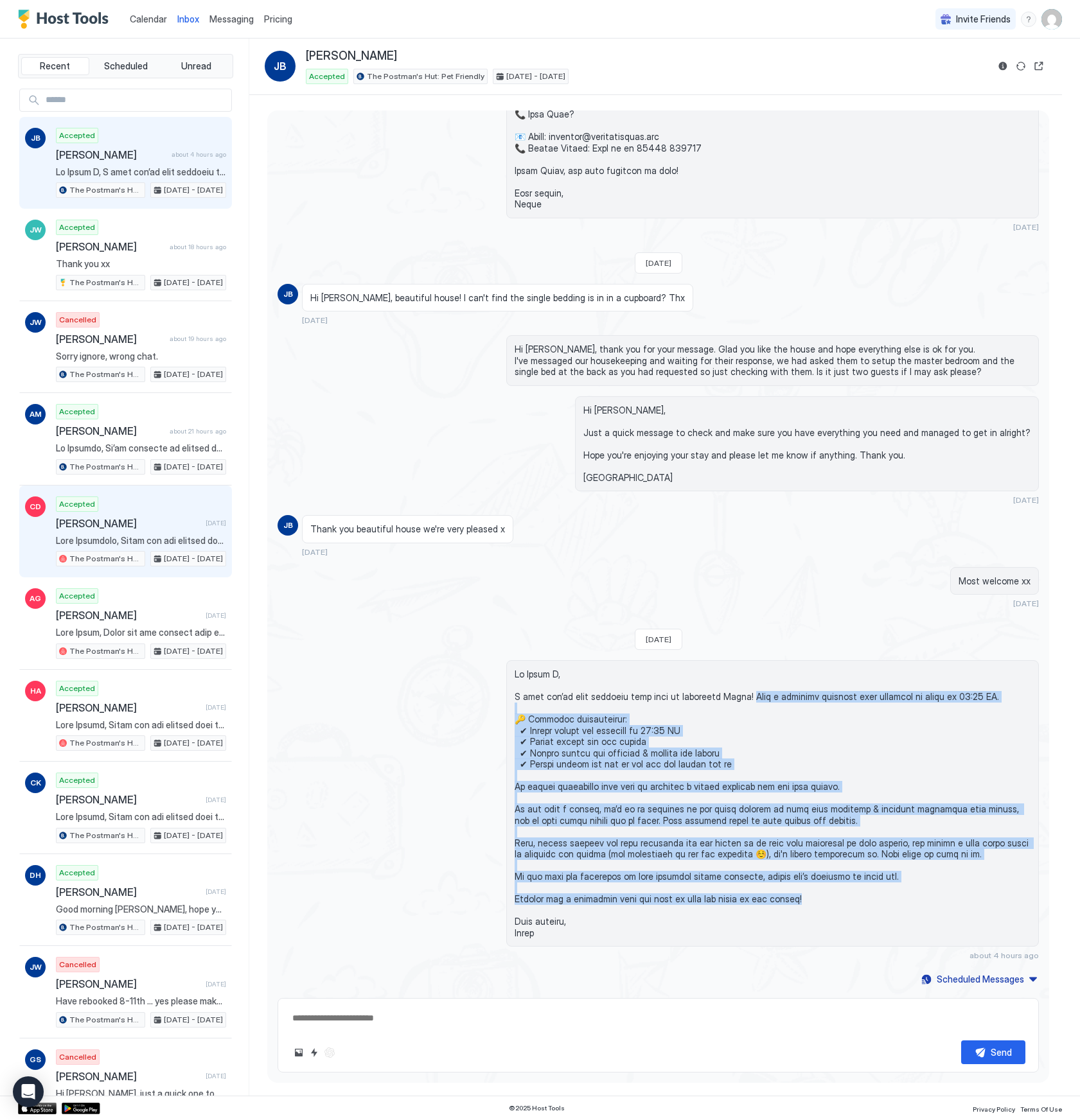 The width and height of the screenshot is (1080, 1120). I want to click on button: Unread, so click(196, 66).